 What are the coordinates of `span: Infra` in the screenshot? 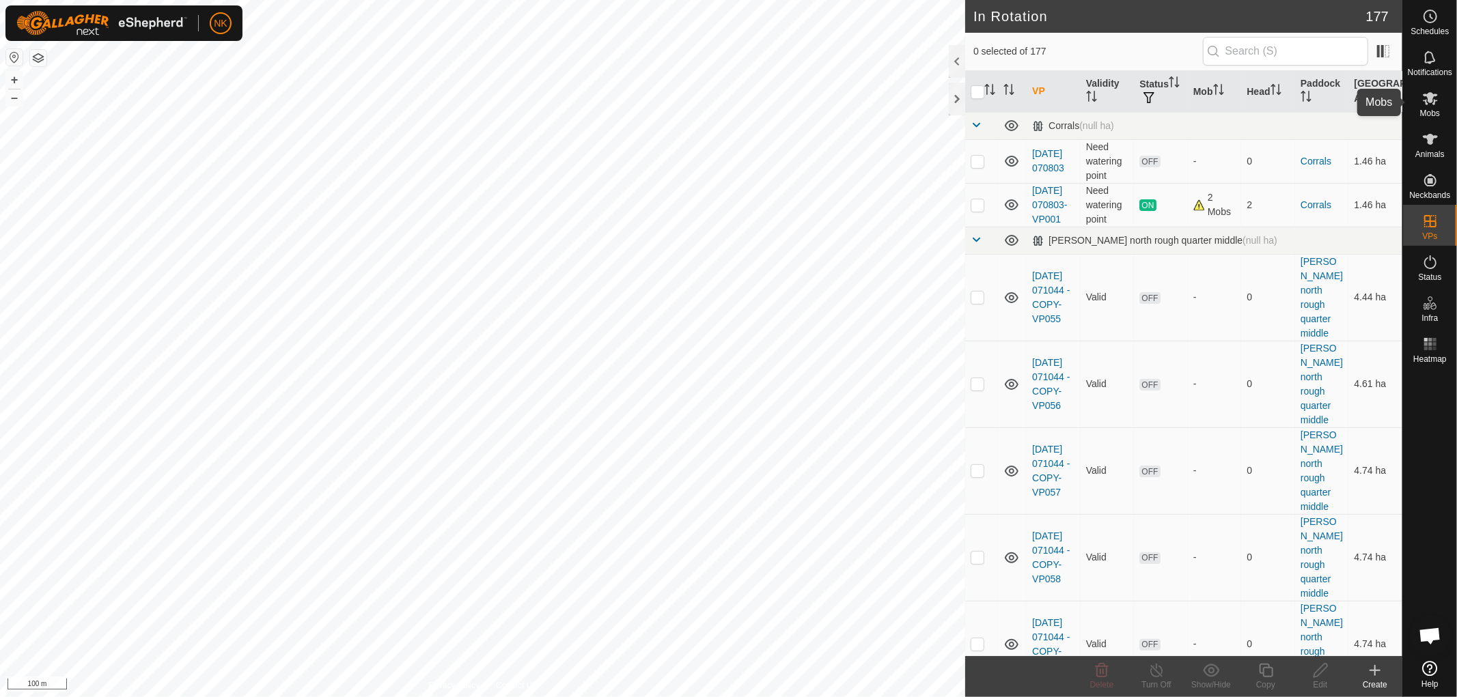 It's located at (1430, 318).